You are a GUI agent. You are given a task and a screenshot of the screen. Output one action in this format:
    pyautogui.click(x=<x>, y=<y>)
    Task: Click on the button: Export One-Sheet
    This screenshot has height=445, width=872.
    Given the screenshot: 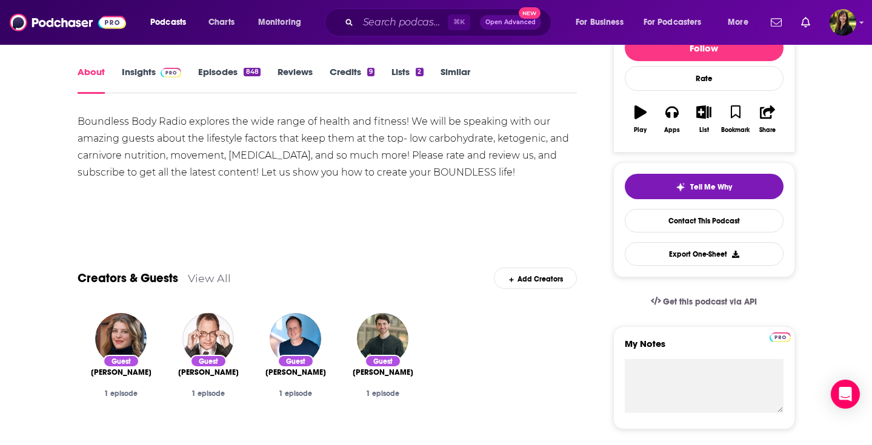 What is the action you would take?
    pyautogui.click(x=704, y=254)
    